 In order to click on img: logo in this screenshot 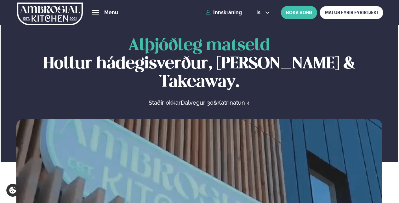, I will do `click(50, 14)`.